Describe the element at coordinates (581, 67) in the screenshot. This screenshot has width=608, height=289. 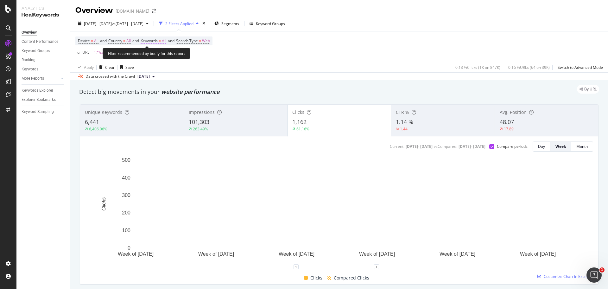
I see `div: Switch to Advanced Mode` at that location.